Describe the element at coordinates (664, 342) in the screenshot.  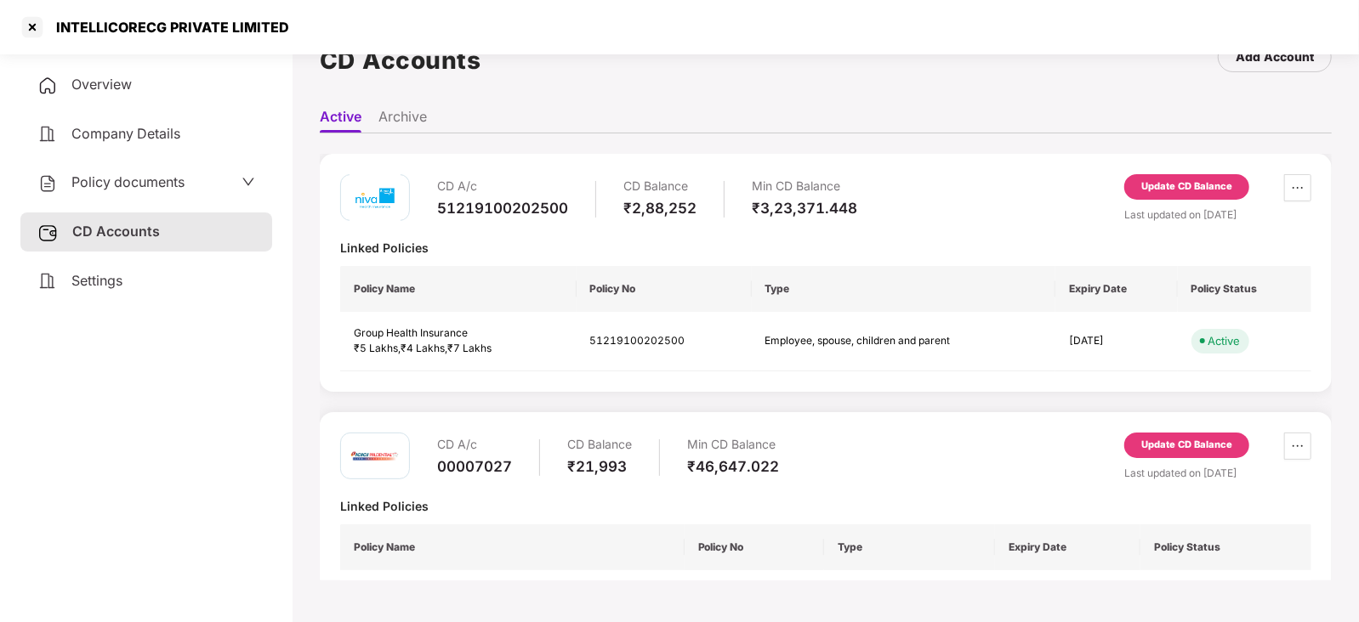
I see `td: 51219100202500` at that location.